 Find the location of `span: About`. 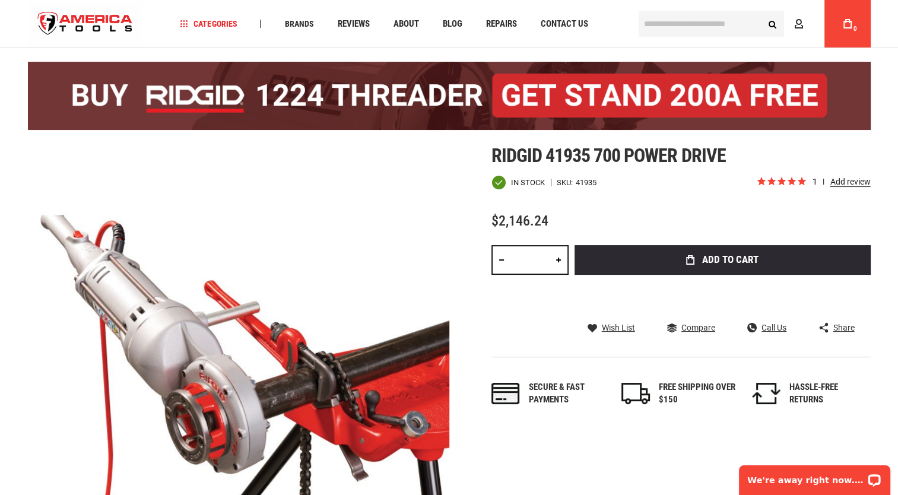

span: About is located at coordinates (405, 24).